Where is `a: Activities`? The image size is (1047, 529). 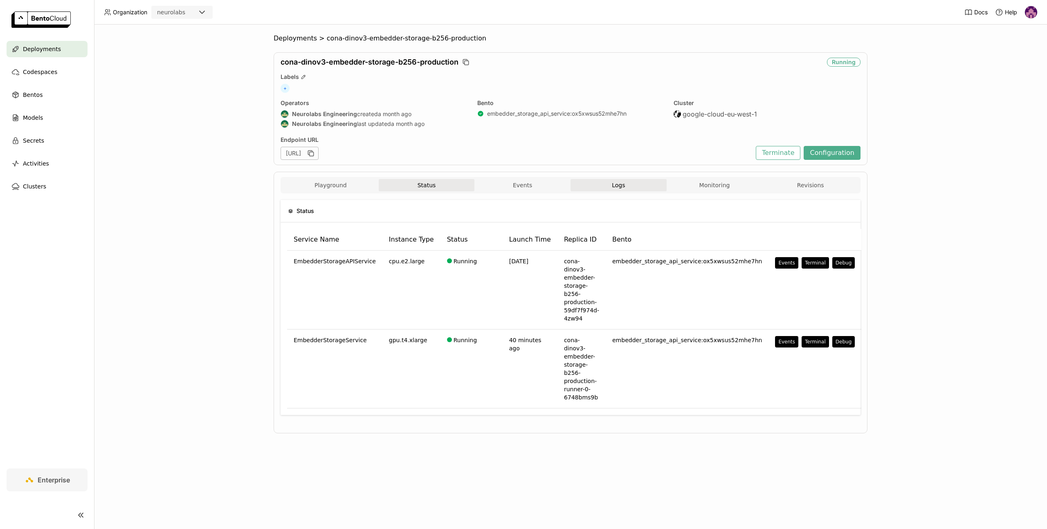 a: Activities is located at coordinates (47, 164).